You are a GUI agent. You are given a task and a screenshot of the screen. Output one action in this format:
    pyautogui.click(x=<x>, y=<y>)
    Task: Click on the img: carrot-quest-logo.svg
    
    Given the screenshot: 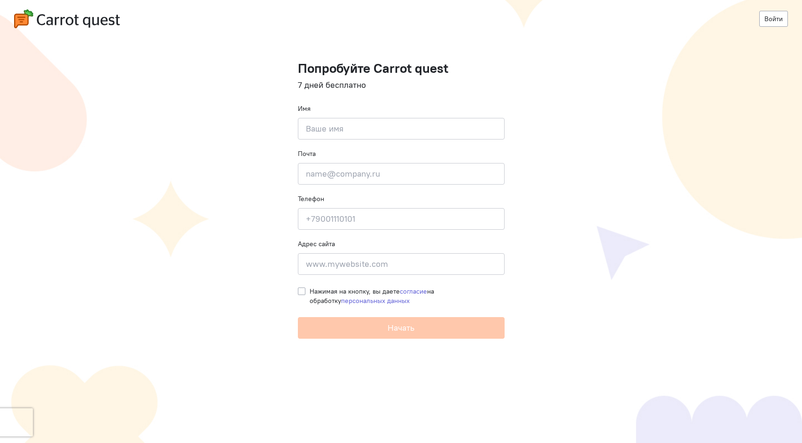 What is the action you would take?
    pyautogui.click(x=67, y=19)
    